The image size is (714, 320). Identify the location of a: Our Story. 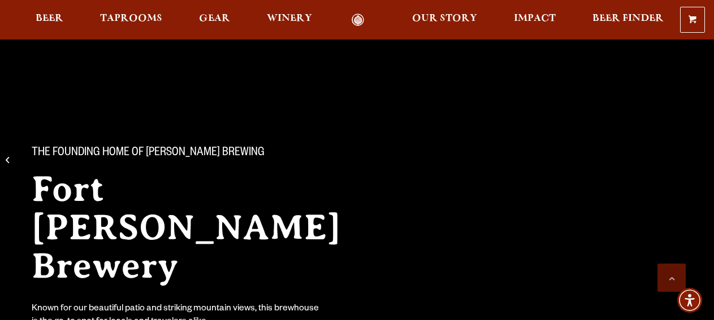
(444, 20).